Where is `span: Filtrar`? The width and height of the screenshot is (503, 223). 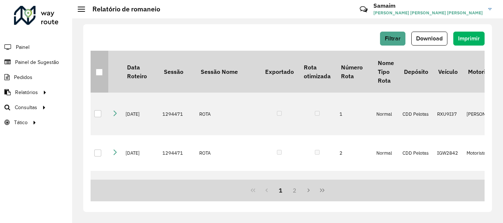 span: Filtrar is located at coordinates (392, 38).